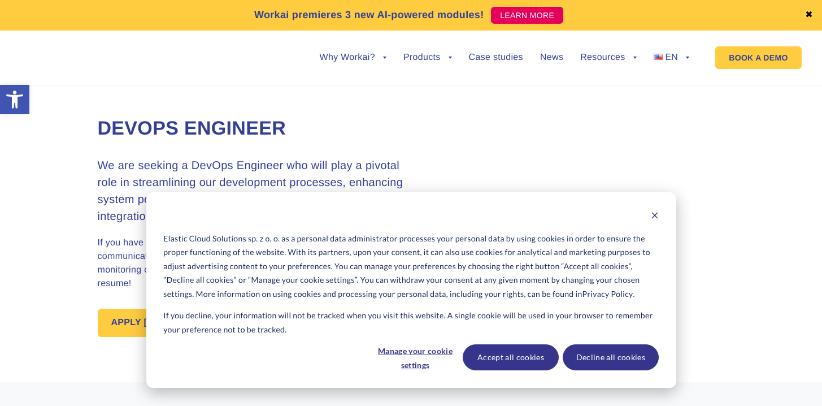  What do you see at coordinates (527, 15) in the screenshot?
I see `a: LEARN MORE` at bounding box center [527, 15].